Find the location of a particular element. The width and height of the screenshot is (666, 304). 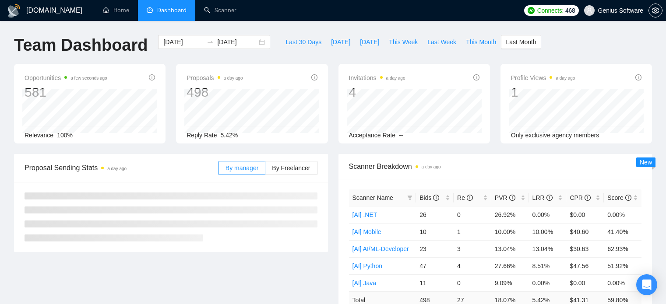

button: This Month is located at coordinates (481, 42).